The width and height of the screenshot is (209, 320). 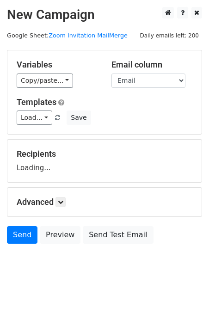 I want to click on h5: Variables, so click(x=57, y=65).